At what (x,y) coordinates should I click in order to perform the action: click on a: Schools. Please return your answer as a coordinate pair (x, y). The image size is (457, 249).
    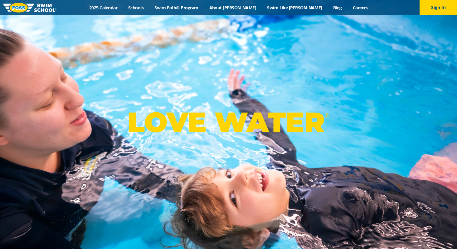
    Looking at the image, I should click on (136, 7).